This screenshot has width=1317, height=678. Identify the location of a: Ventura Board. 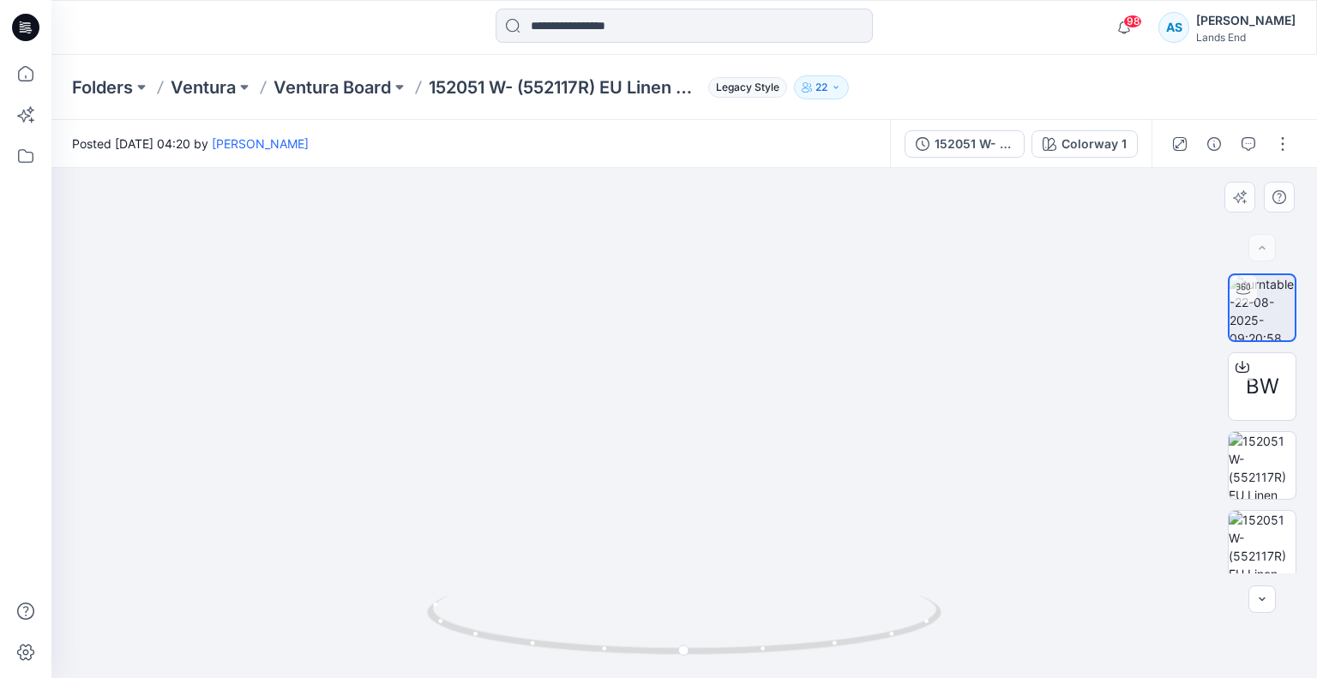
(332, 87).